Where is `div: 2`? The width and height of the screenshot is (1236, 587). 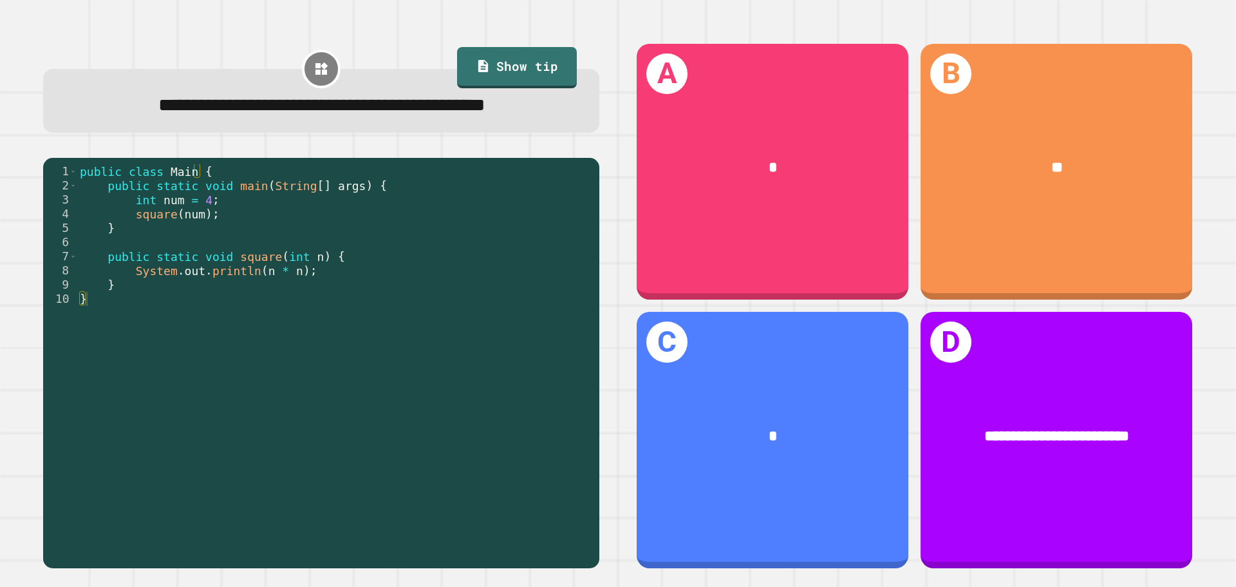 div: 2 is located at coordinates (60, 185).